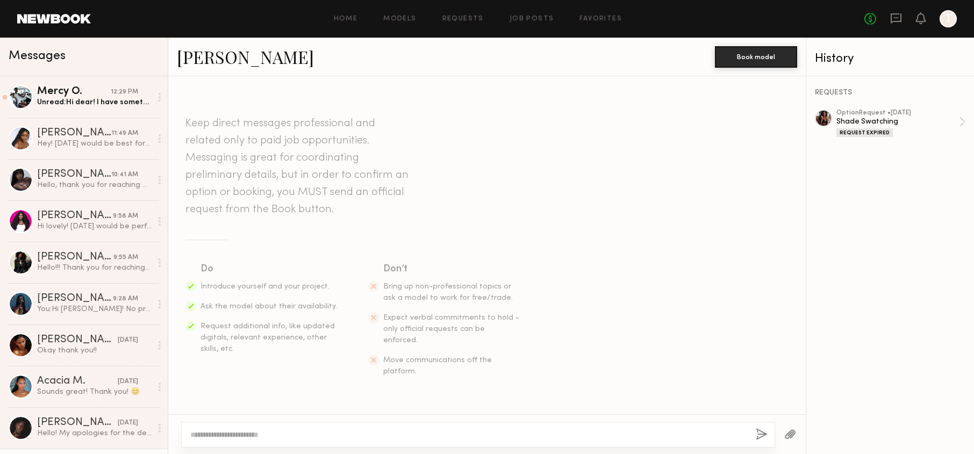 This screenshot has height=454, width=974. Describe the element at coordinates (126, 257) in the screenshot. I see `div: 9:55 AM` at that location.